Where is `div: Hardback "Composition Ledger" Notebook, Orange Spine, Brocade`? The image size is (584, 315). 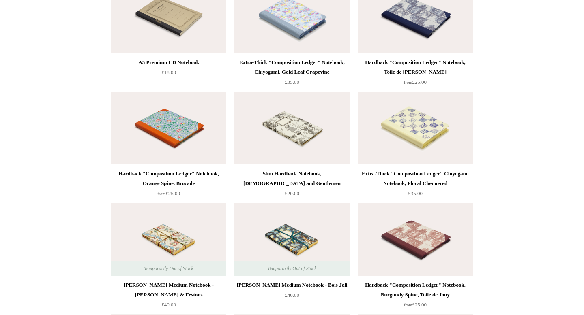
div: Hardback "Composition Ledger" Notebook, Orange Spine, Brocade is located at coordinates (169, 179).